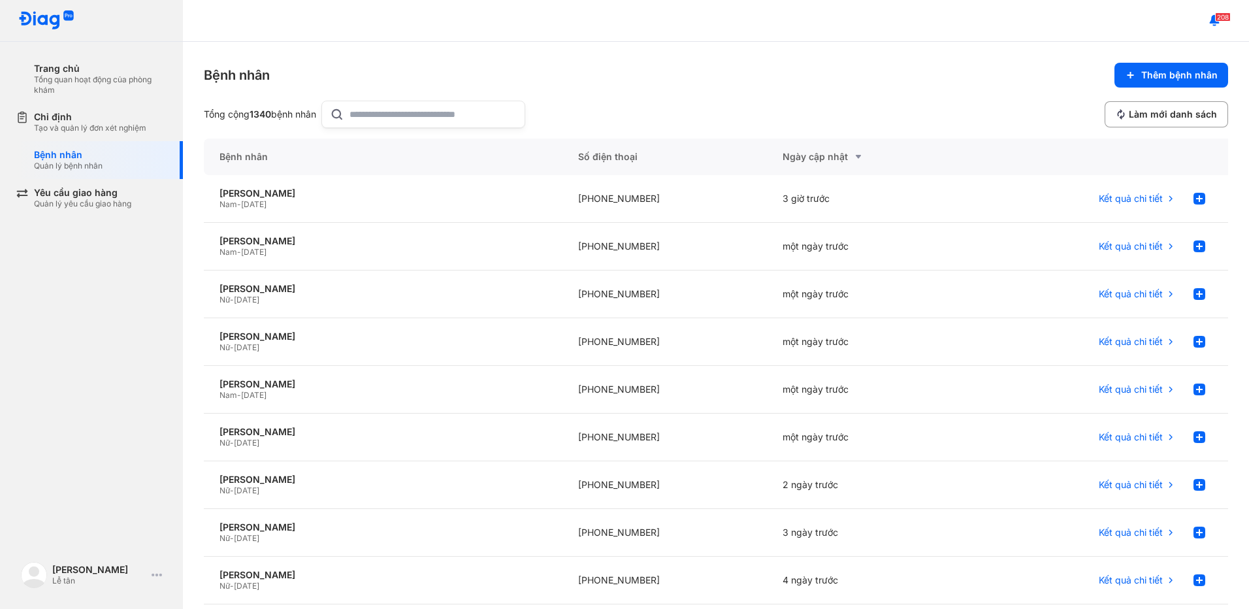 This screenshot has height=609, width=1249. Describe the element at coordinates (869, 199) in the screenshot. I see `div: 3 giờ trước` at that location.